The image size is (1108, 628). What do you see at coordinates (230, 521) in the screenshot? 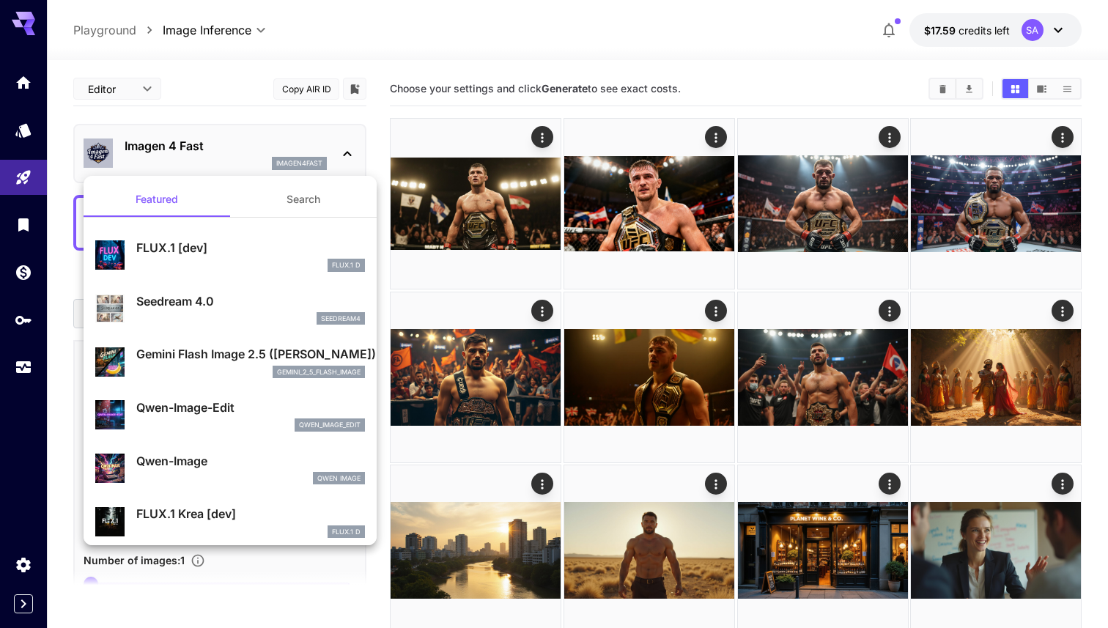
I see `div: FLUX.1 Krea [dev]FLUX.1 D` at bounding box center [230, 521].